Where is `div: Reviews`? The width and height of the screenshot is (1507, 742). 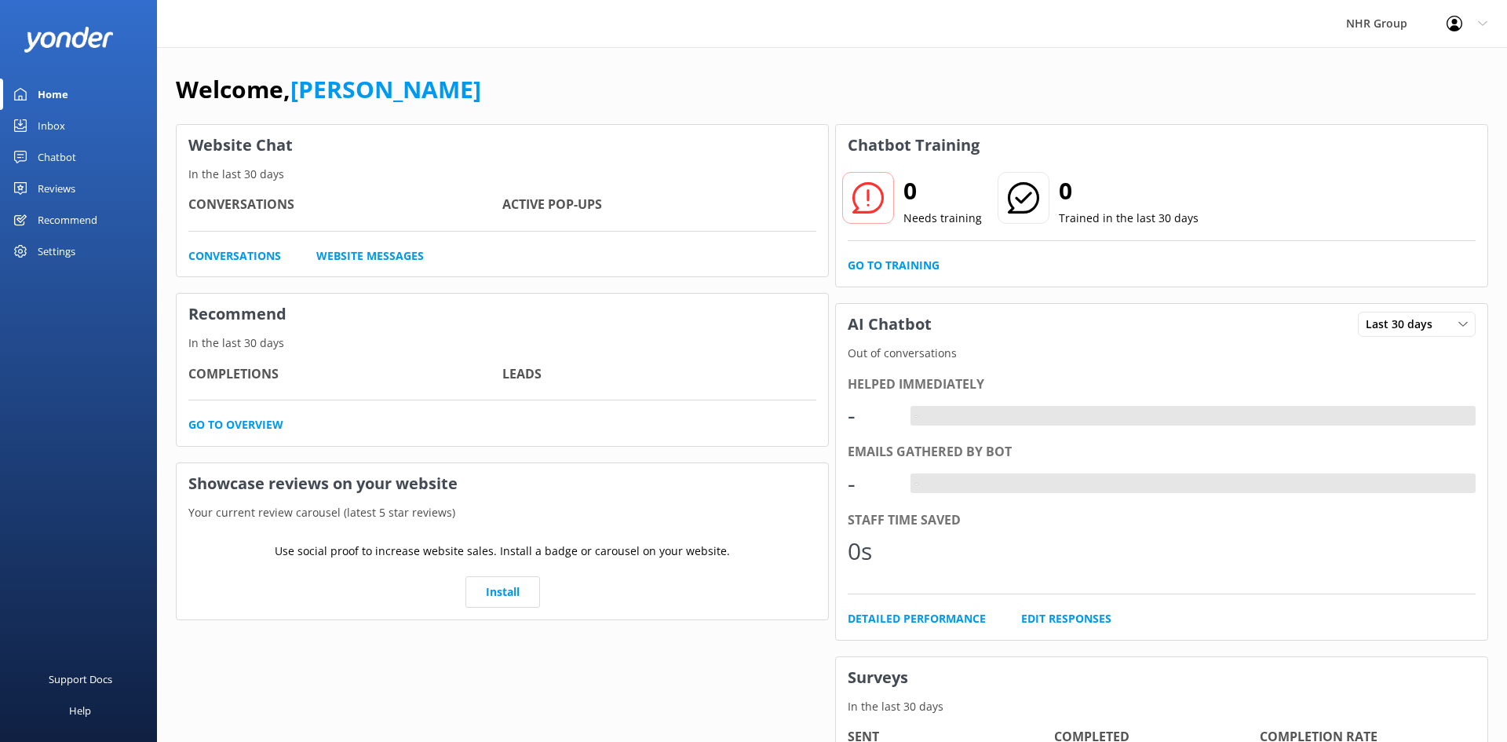
div: Reviews is located at coordinates (57, 188).